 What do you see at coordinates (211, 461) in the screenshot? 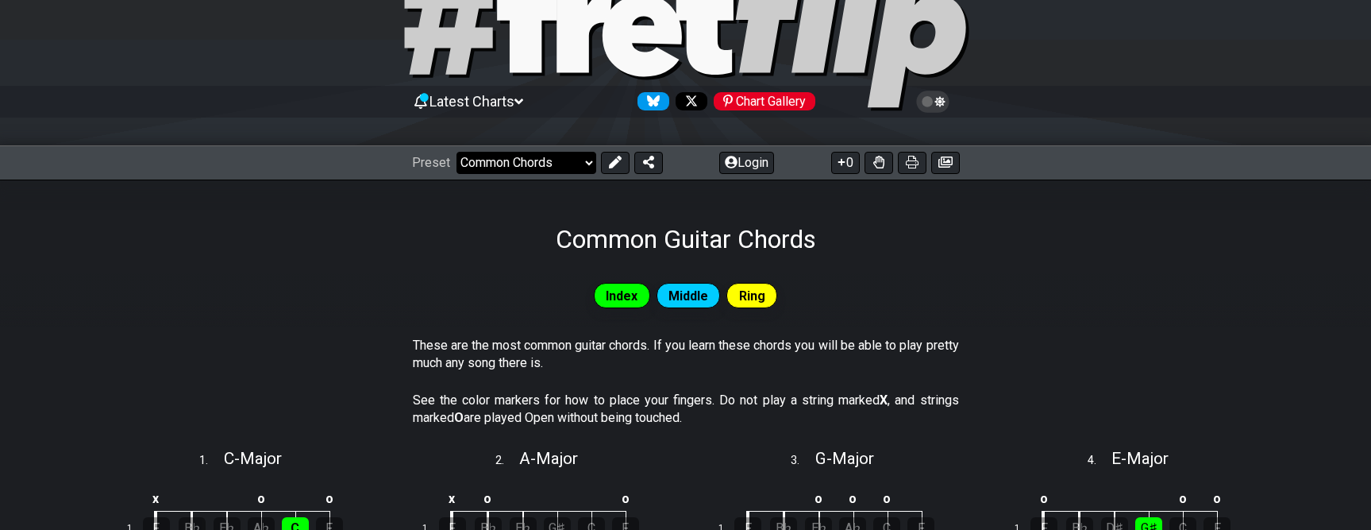
I see `span: 1 .` at bounding box center [211, 461].